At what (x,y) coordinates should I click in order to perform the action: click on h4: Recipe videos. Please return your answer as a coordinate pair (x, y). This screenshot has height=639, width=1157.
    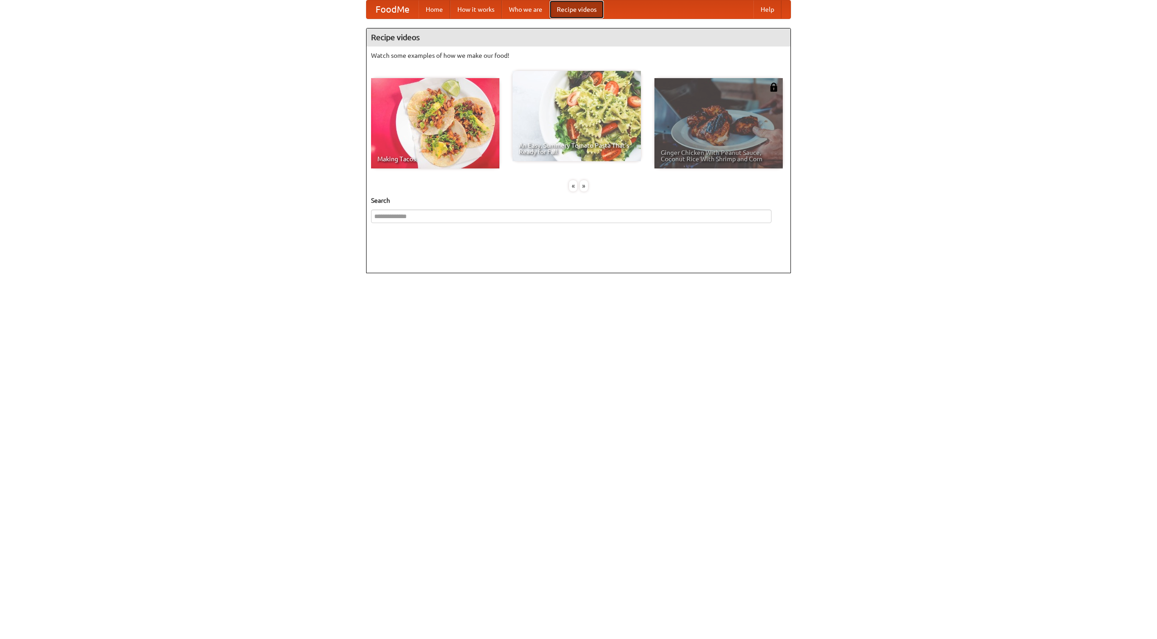
    Looking at the image, I should click on (578, 38).